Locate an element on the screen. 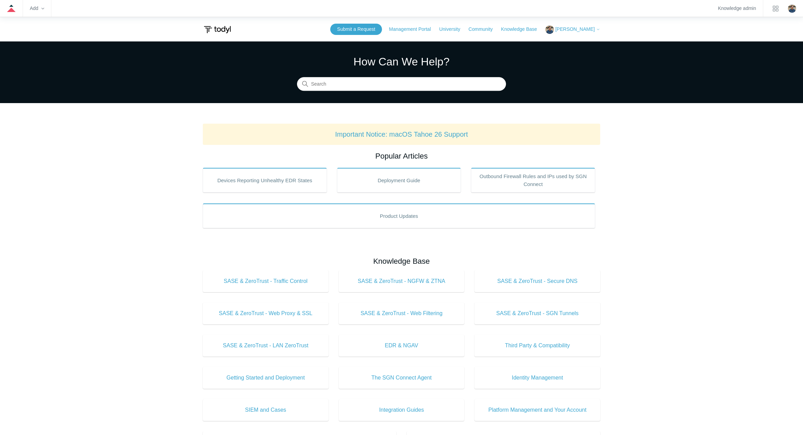  a: SASE & ZeroTrust - Traffic Control is located at coordinates (266, 281).